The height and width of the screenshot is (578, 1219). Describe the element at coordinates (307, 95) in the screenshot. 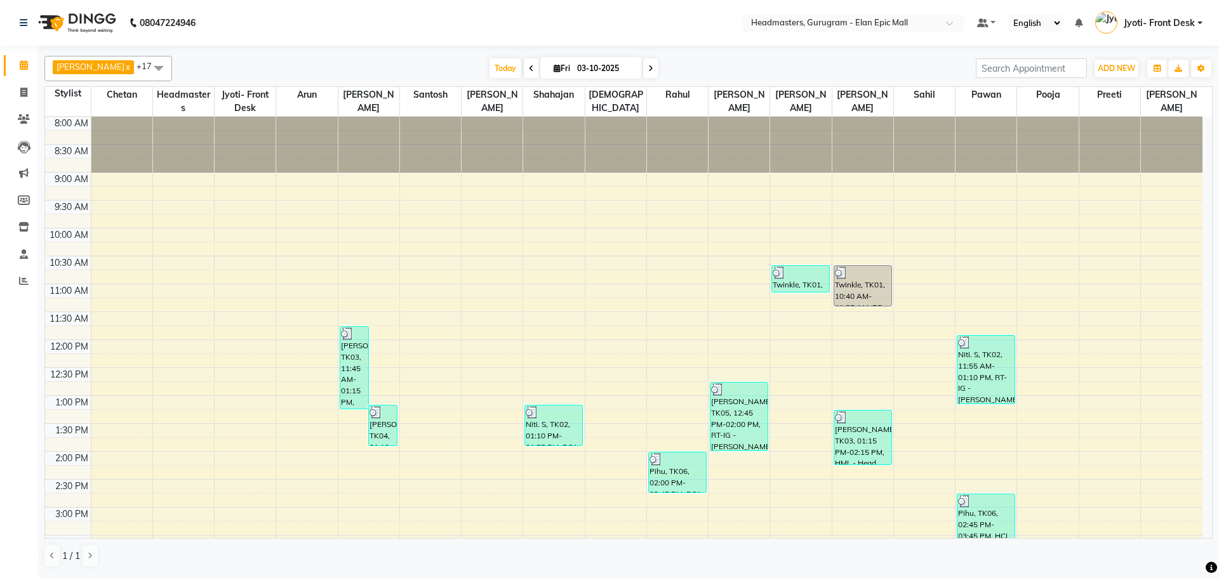

I see `span: Arun` at that location.